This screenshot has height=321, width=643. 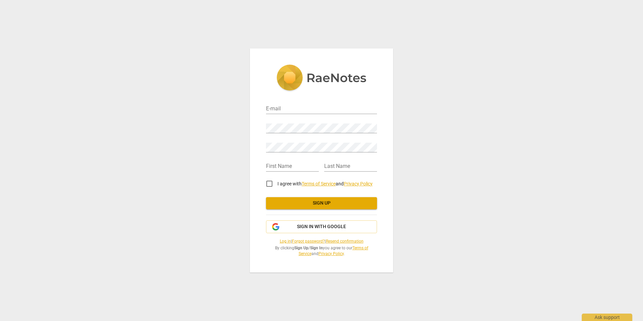 I want to click on div: Ask support, so click(x=607, y=317).